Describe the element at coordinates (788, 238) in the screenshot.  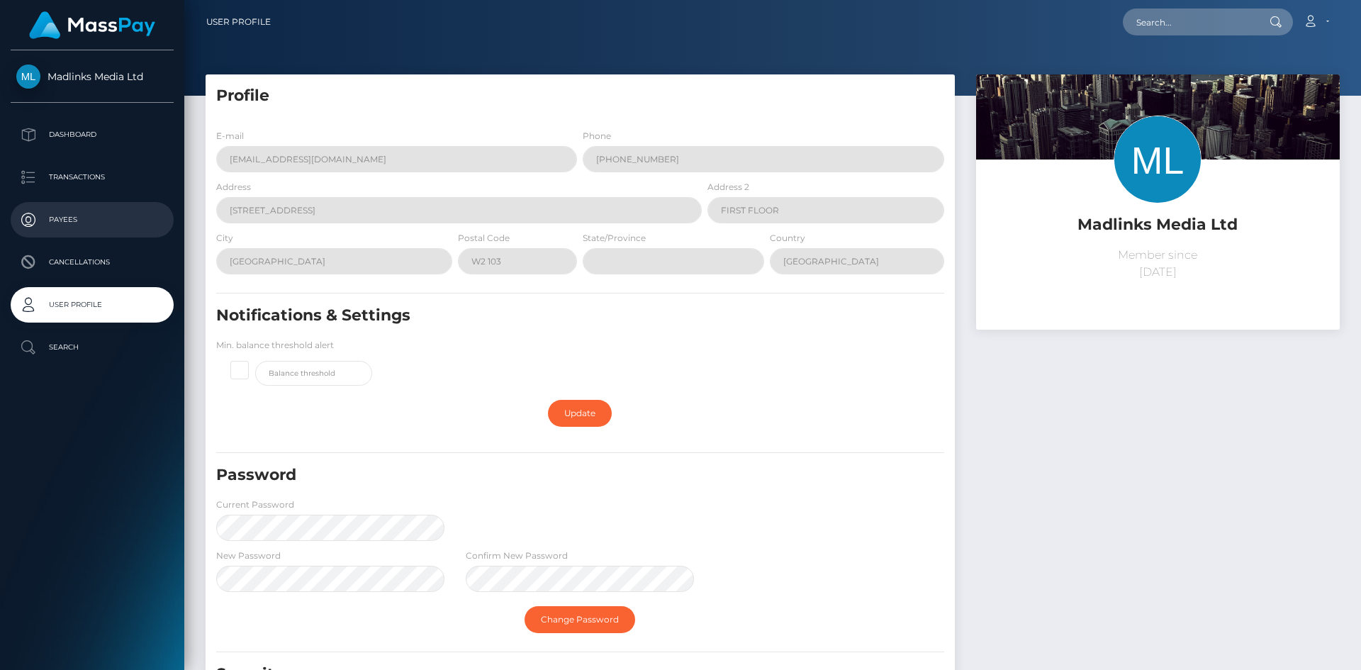
I see `label: Country` at that location.